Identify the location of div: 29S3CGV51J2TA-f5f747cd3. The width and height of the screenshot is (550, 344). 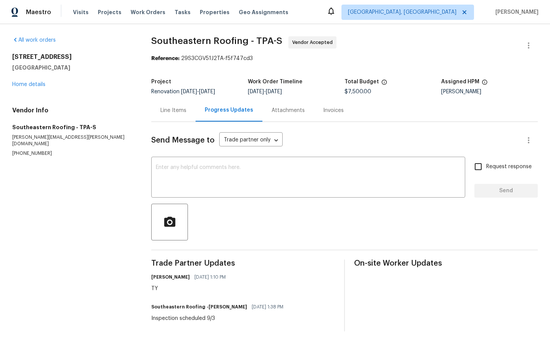
(345, 58).